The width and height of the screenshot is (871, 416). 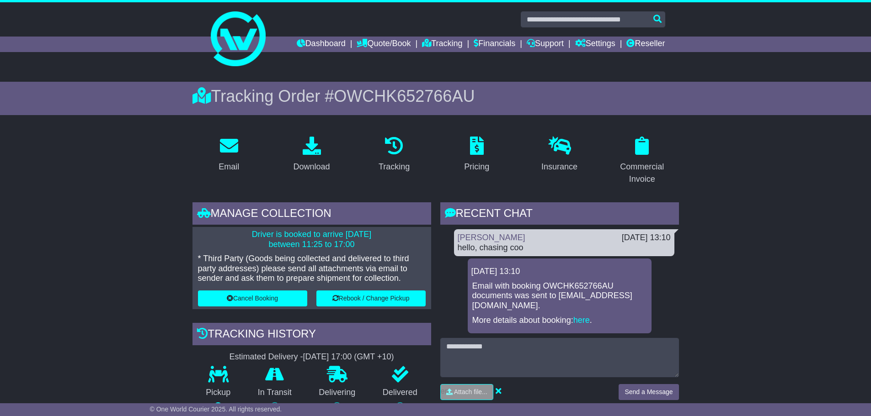 I want to click on a: Support, so click(x=545, y=44).